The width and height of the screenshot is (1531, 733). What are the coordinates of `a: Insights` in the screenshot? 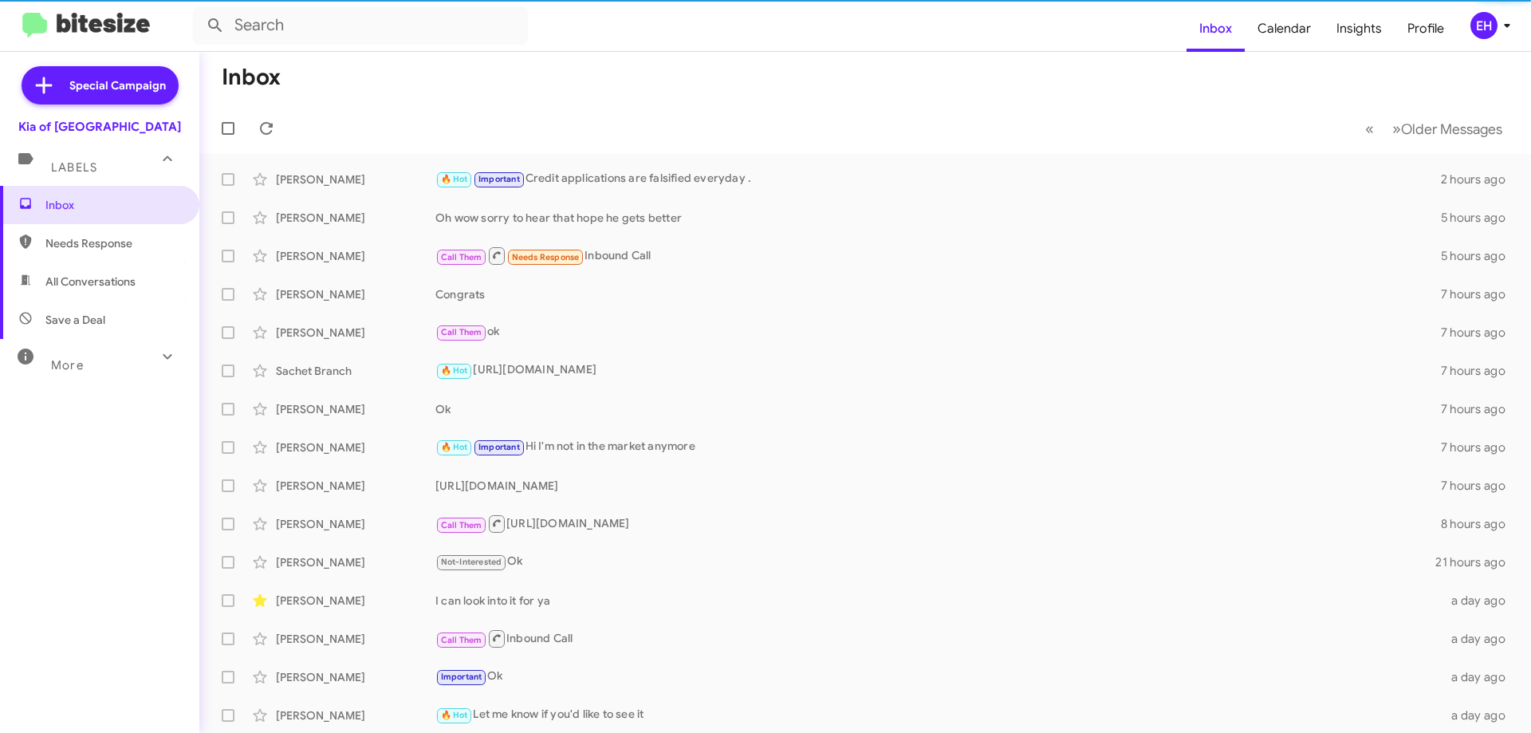 It's located at (1359, 29).